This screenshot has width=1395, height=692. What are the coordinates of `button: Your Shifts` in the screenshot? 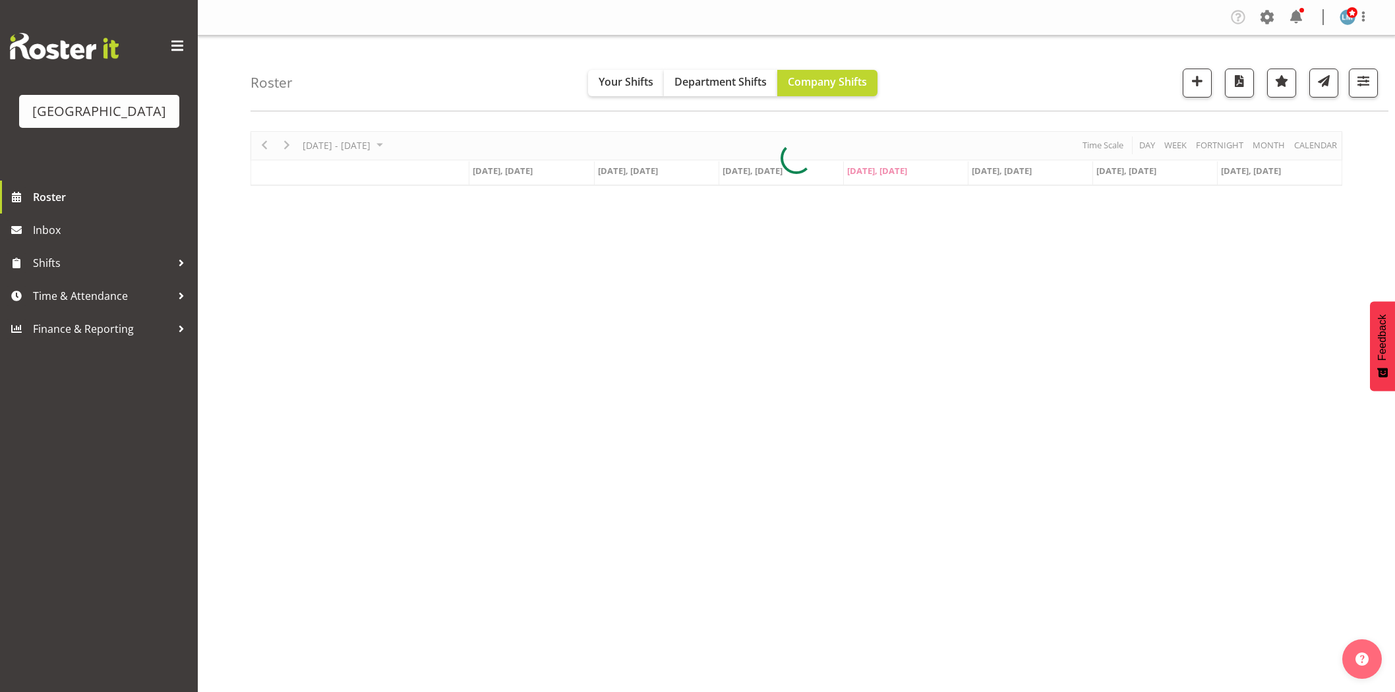 It's located at (626, 83).